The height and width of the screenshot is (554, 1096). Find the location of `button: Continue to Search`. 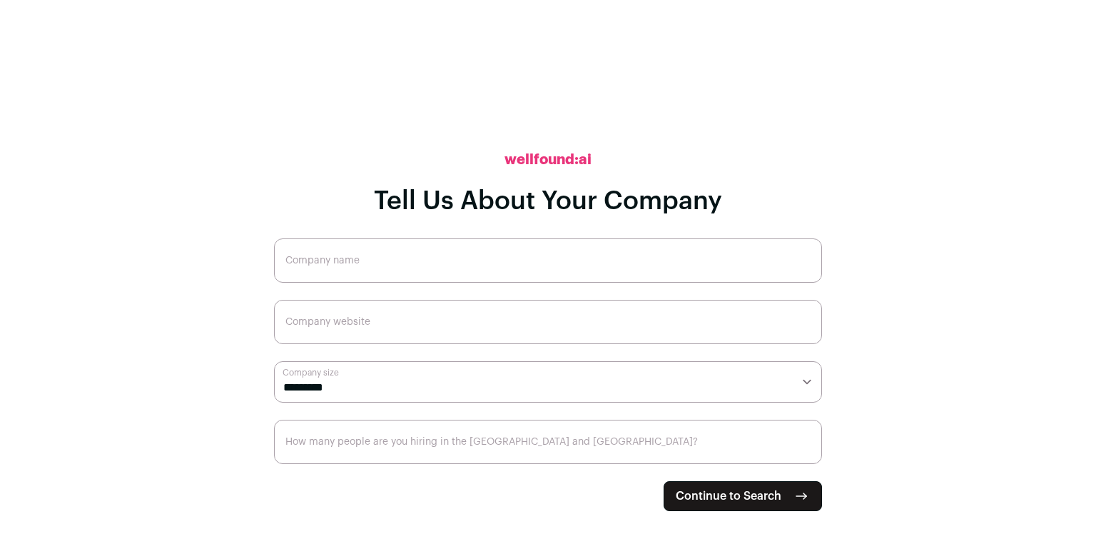

button: Continue to Search is located at coordinates (743, 496).